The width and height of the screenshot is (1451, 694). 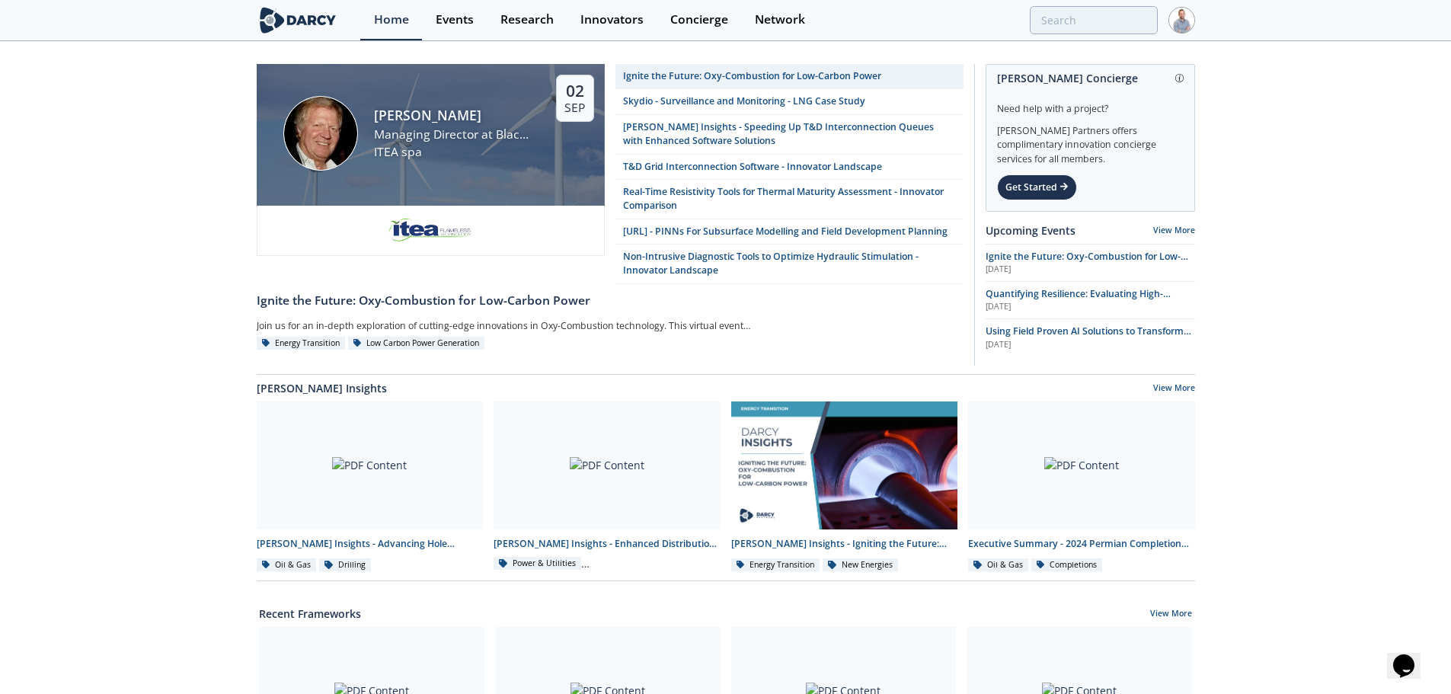 What do you see at coordinates (574, 108) in the screenshot?
I see `div: Sep` at bounding box center [574, 108].